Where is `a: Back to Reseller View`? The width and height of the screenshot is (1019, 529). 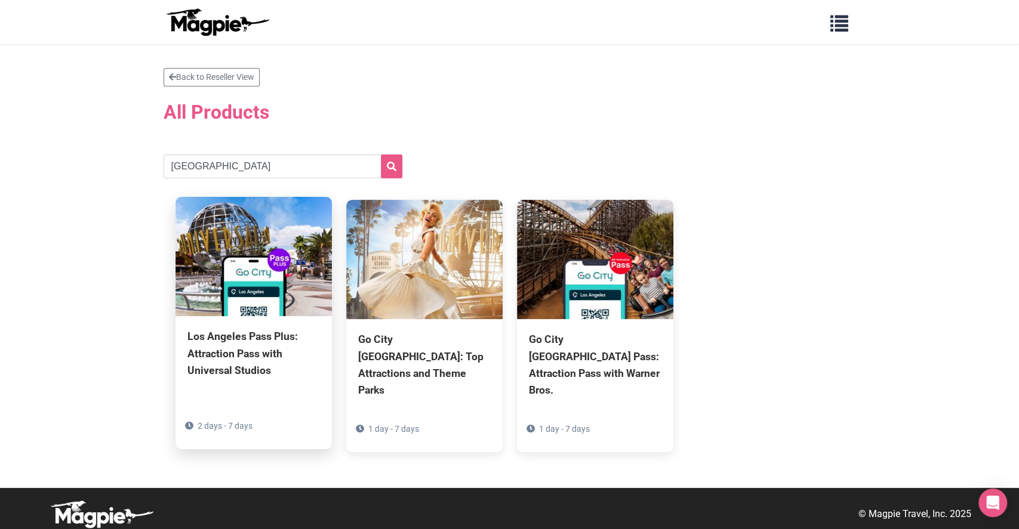 a: Back to Reseller View is located at coordinates (211, 77).